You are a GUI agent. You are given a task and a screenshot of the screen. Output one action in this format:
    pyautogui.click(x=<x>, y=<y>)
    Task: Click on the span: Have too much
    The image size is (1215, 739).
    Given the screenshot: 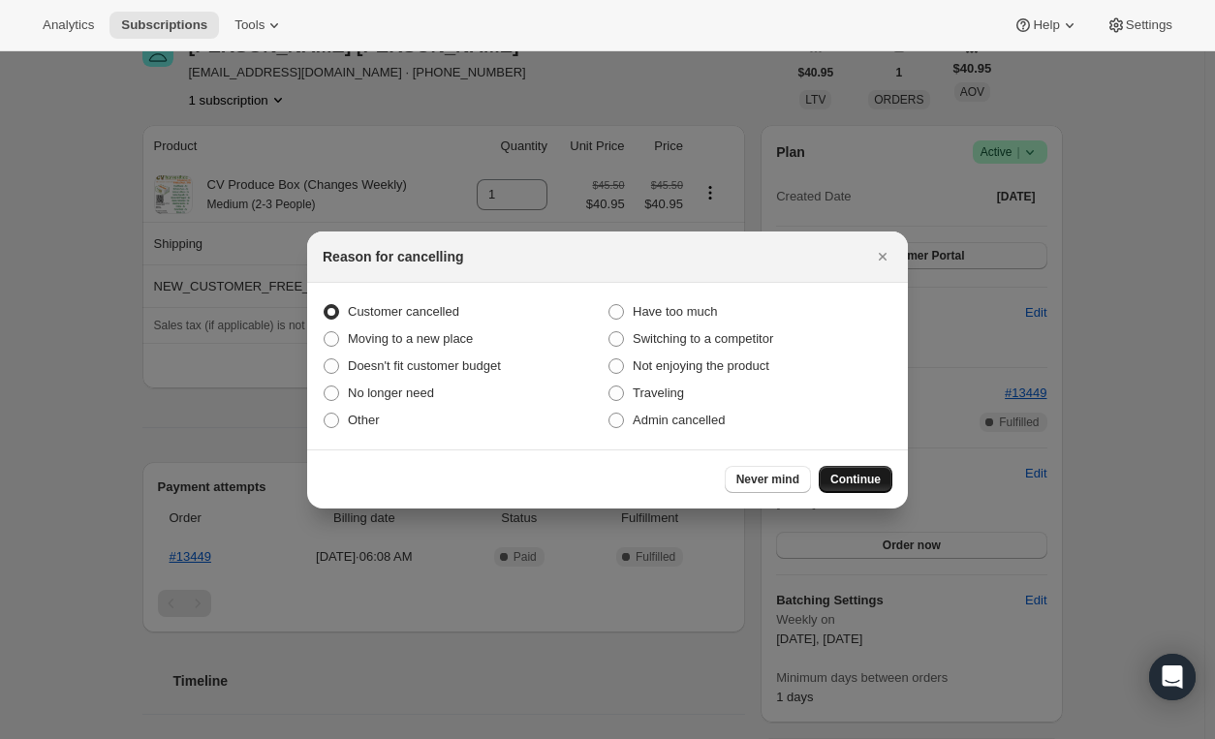 What is the action you would take?
    pyautogui.click(x=674, y=311)
    